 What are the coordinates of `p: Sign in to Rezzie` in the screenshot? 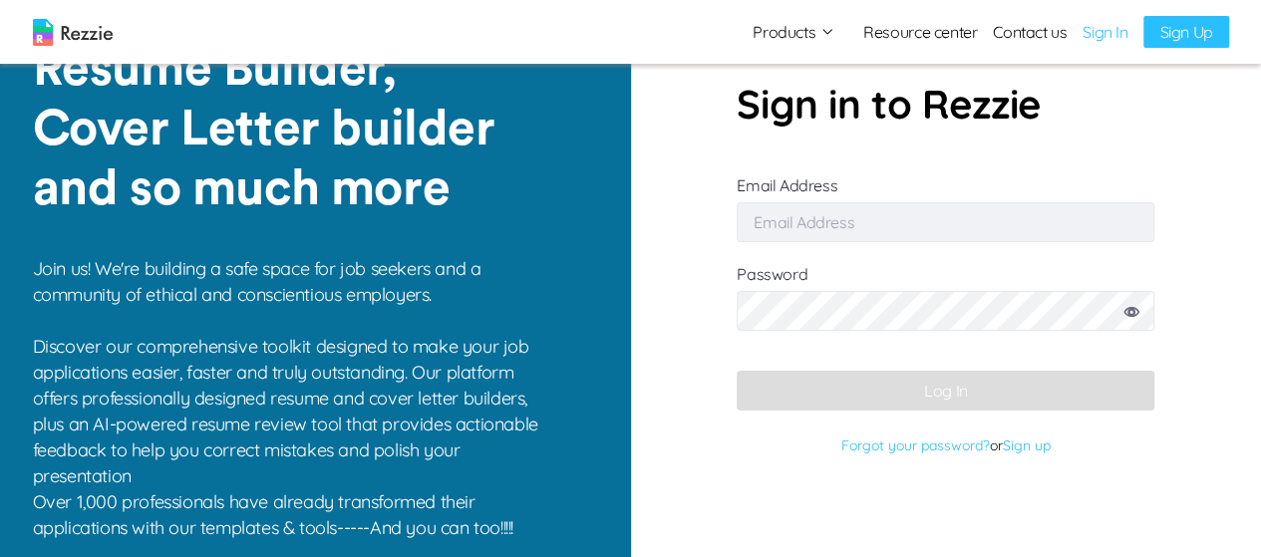 It's located at (945, 104).